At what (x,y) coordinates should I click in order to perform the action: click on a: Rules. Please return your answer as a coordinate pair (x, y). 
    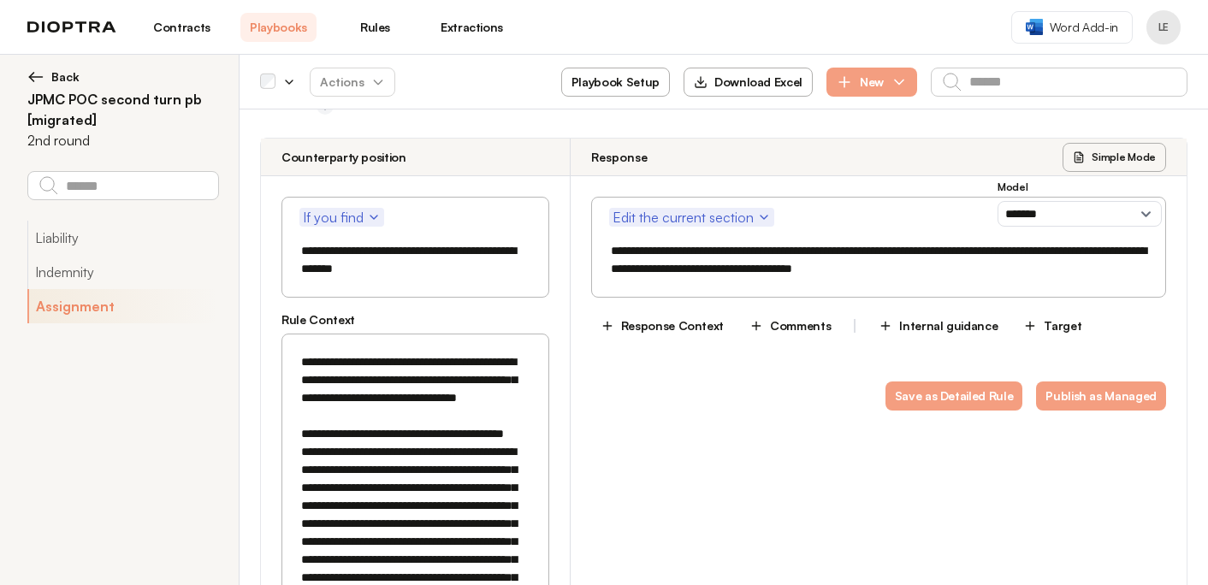
    Looking at the image, I should click on (375, 27).